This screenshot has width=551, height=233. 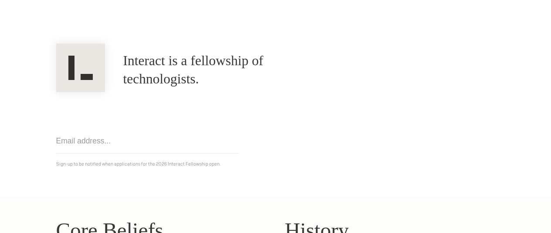 I want to click on p: Sign-up to be notified when applications for the 2026 Interact Fellowship open., so click(x=275, y=164).